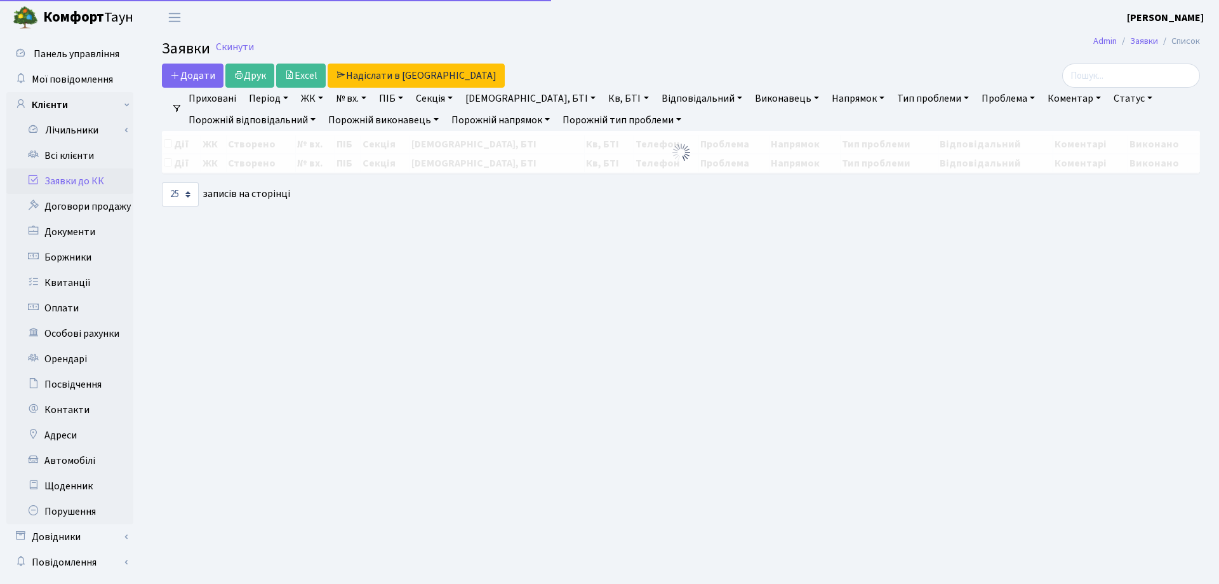 This screenshot has height=584, width=1219. Describe the element at coordinates (858, 98) in the screenshot. I see `a: Напрямок` at that location.